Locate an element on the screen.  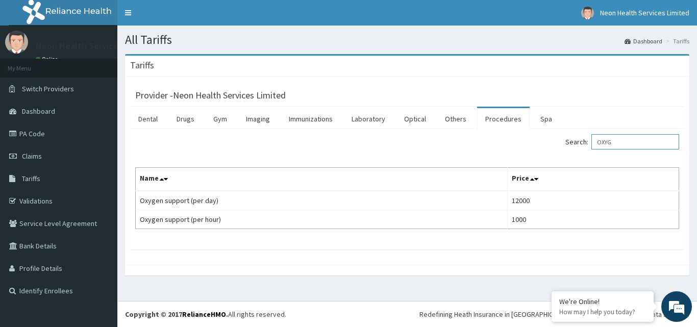
td: Oxygen support (per hour) is located at coordinates (322, 220).